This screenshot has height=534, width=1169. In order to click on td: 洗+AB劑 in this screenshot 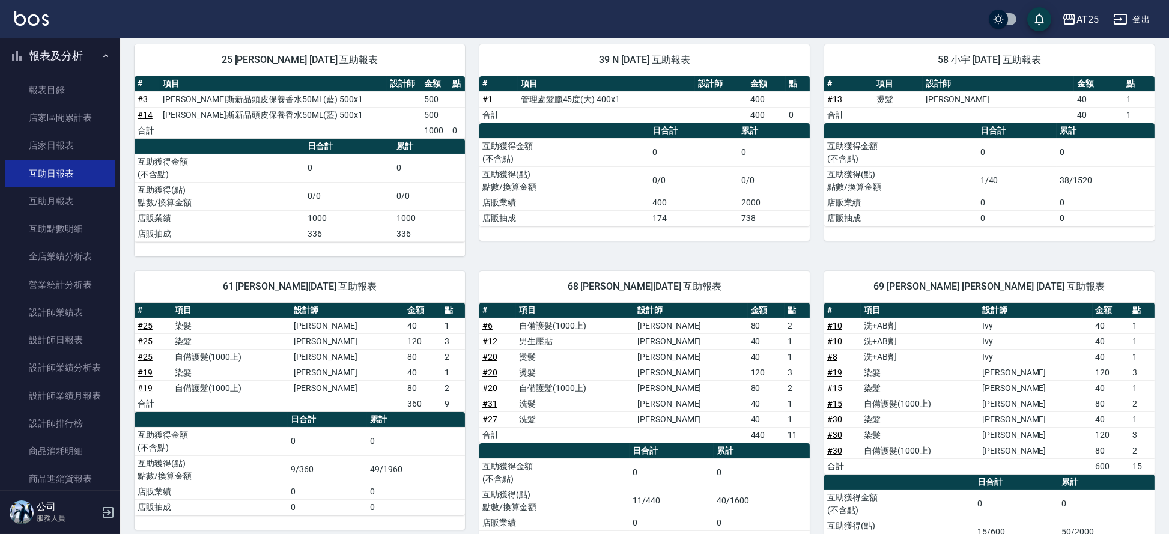, I will do `click(920, 357)`.